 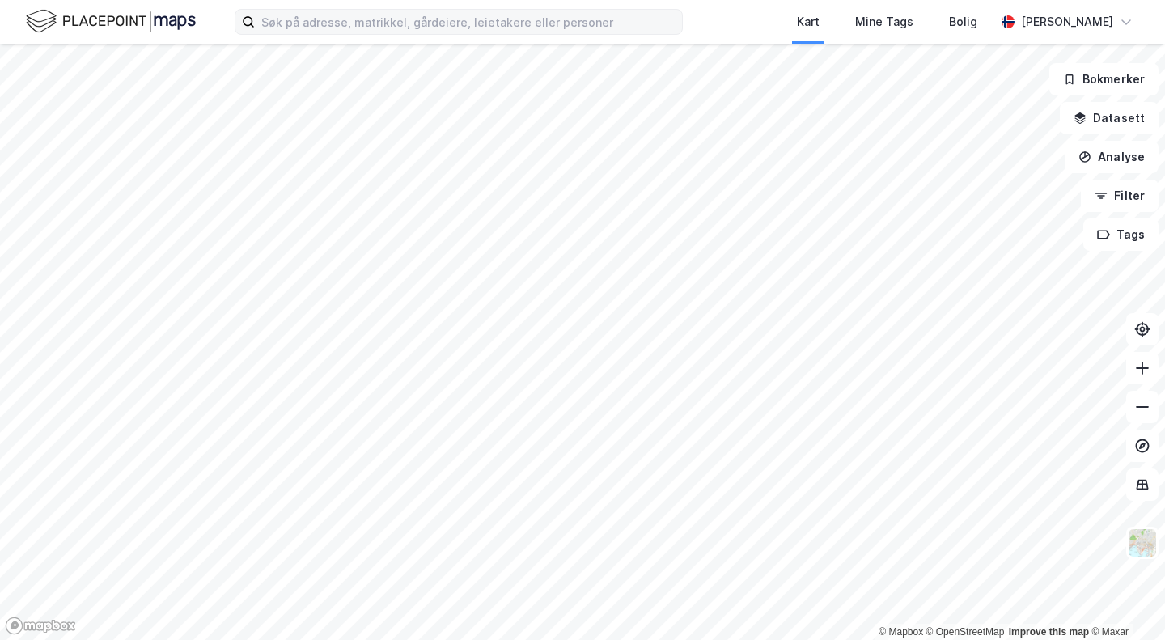 I want to click on input: Søk på adresse, matrikkel, gårdeiere, leietakere eller personer, so click(x=468, y=22).